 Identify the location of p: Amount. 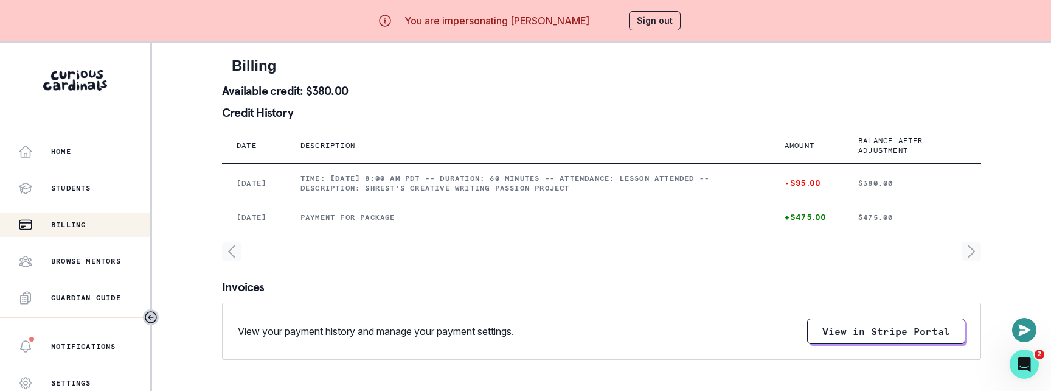
(799, 145).